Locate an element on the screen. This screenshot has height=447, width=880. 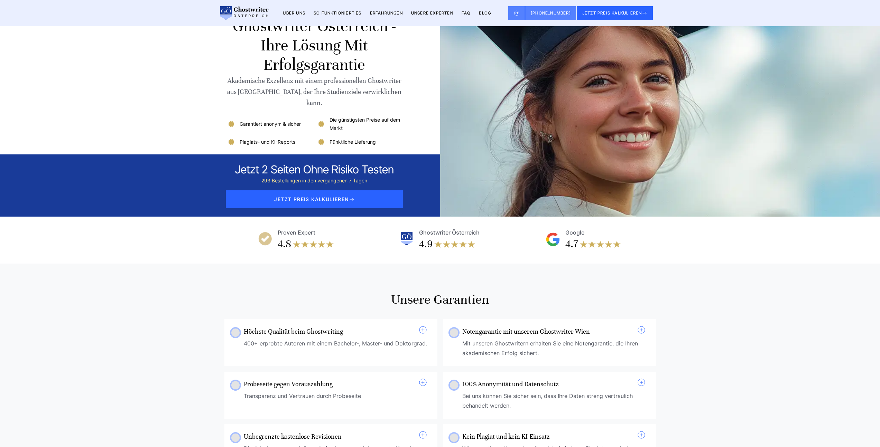
img: Google Reviews is located at coordinates (553, 240).